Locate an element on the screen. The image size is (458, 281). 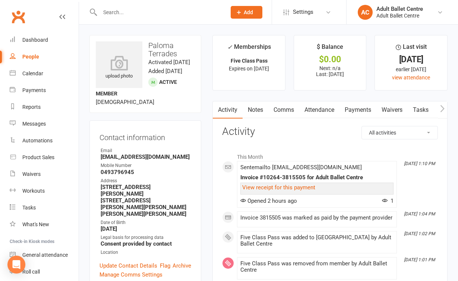
div: Product Sales is located at coordinates (38, 157).